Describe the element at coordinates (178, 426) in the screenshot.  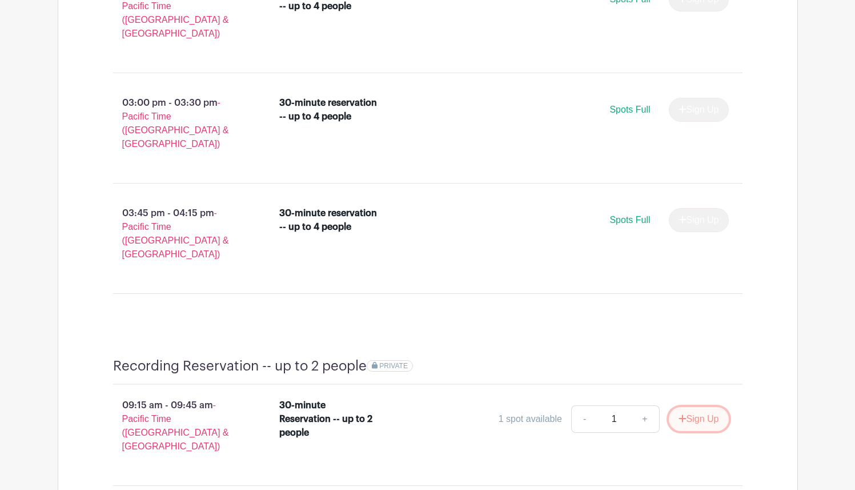
I see `p: 09:15 am - 09:45 am` at that location.